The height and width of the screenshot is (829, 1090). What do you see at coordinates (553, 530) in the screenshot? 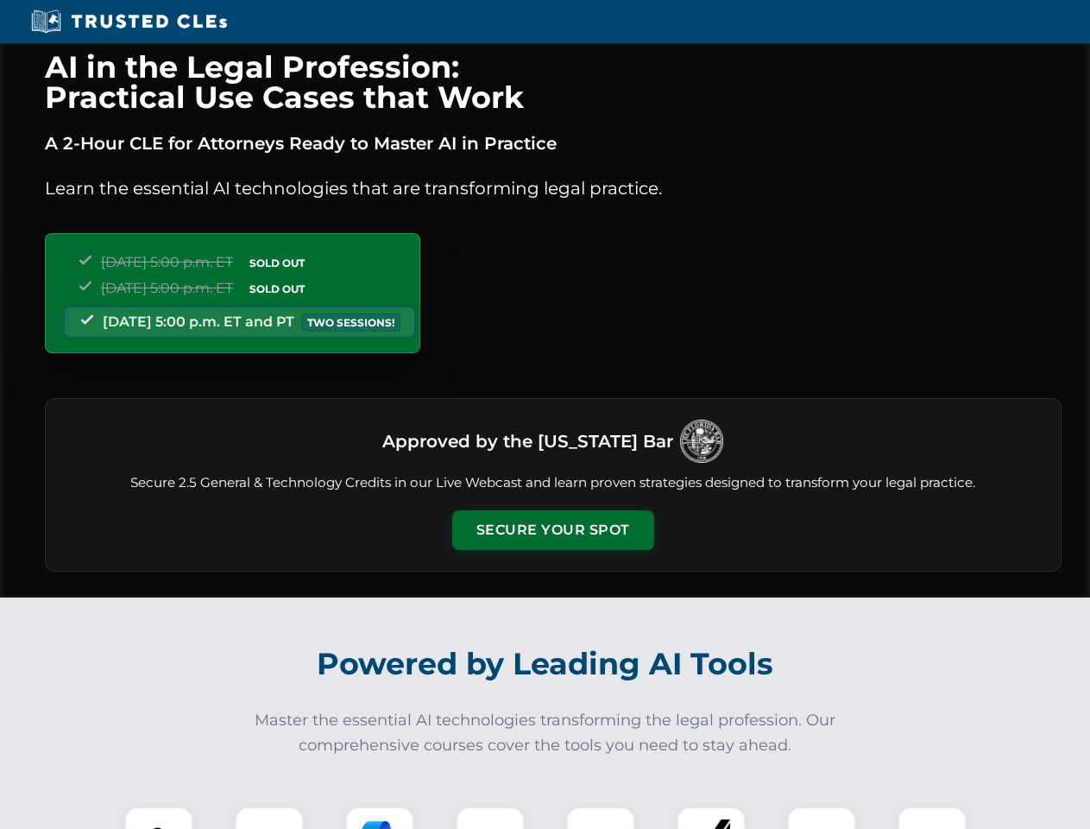
I see `button: Secure Your Spot` at bounding box center [553, 530].